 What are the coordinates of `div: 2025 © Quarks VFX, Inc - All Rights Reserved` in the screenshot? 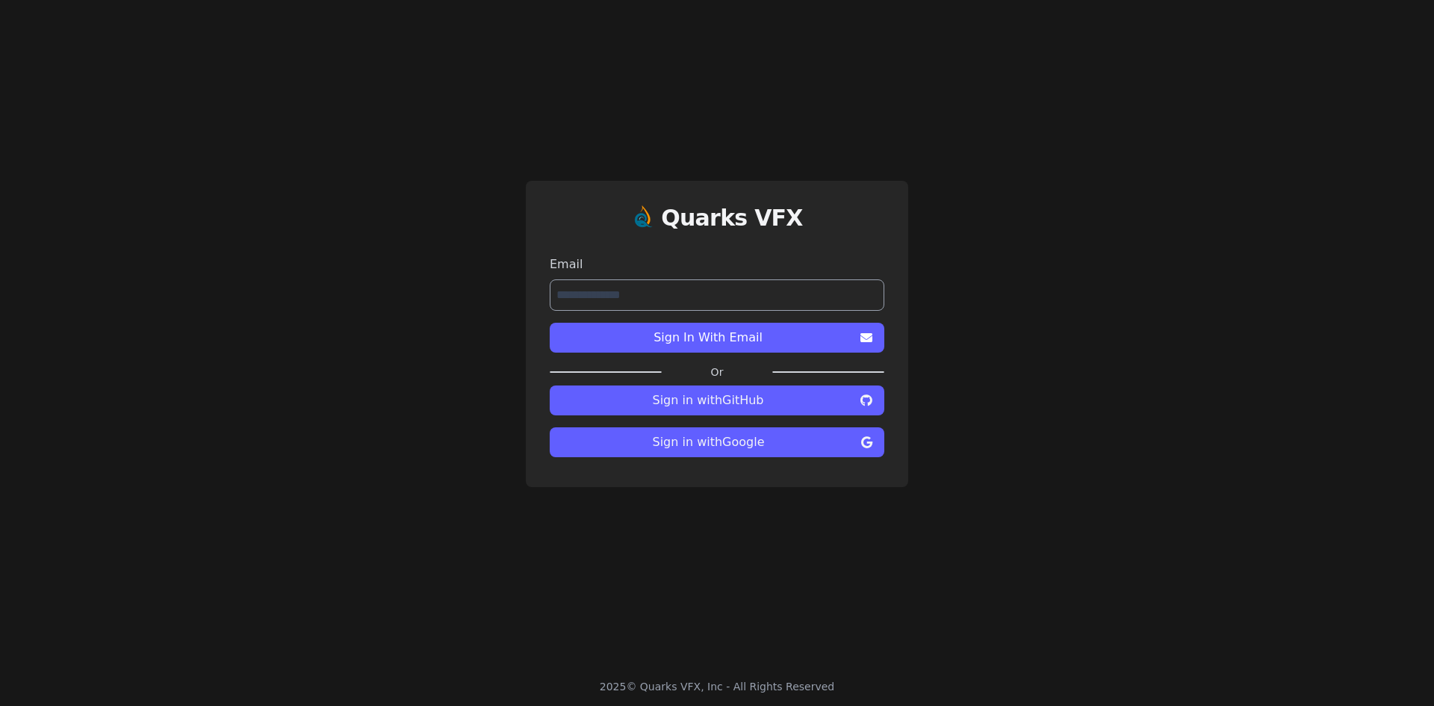 It's located at (717, 686).